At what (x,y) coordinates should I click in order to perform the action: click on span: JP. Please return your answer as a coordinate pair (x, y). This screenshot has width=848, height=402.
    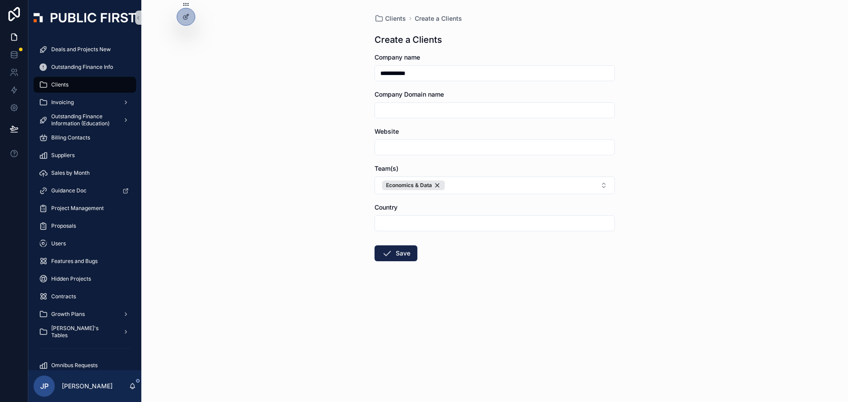
    Looking at the image, I should click on (44, 386).